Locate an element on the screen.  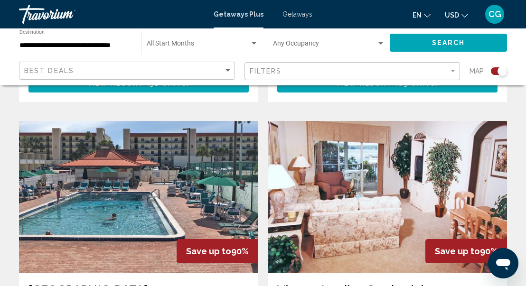
button: Search is located at coordinates (448, 42).